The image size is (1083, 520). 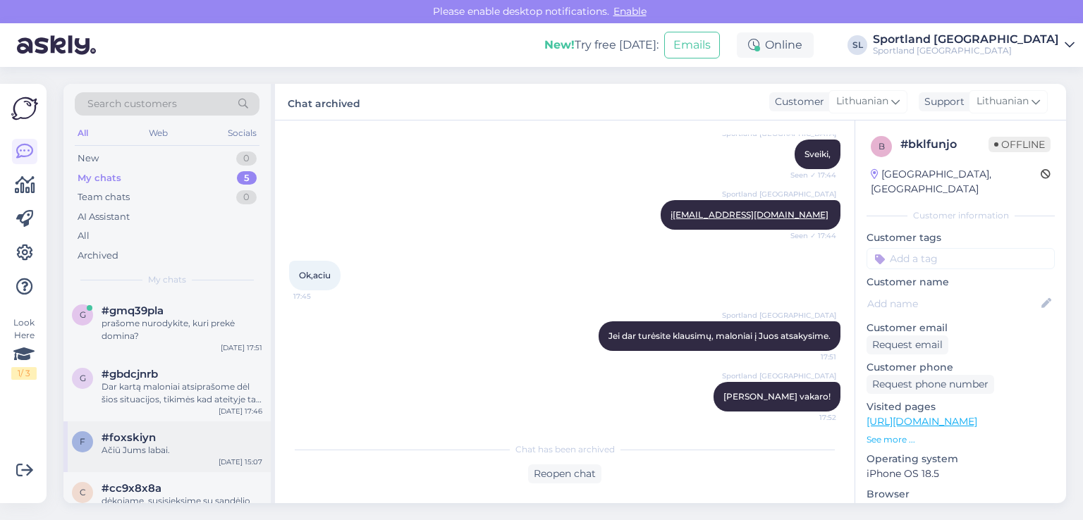 What do you see at coordinates (132, 104) in the screenshot?
I see `span: Search customers` at bounding box center [132, 104].